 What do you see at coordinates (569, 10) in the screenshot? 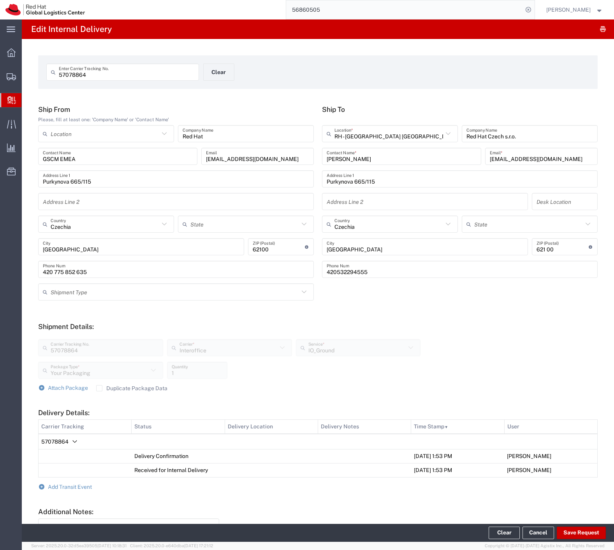
I see `span: Filip Lizuch` at bounding box center [569, 10].